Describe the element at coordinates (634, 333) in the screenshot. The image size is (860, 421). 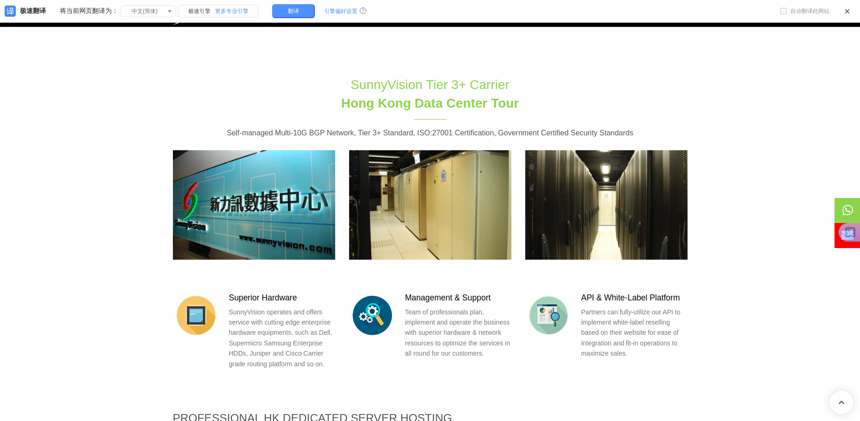
I see `p: Partners can fully-utilize our API to implement white-label reselling based on their website for ...` at that location.